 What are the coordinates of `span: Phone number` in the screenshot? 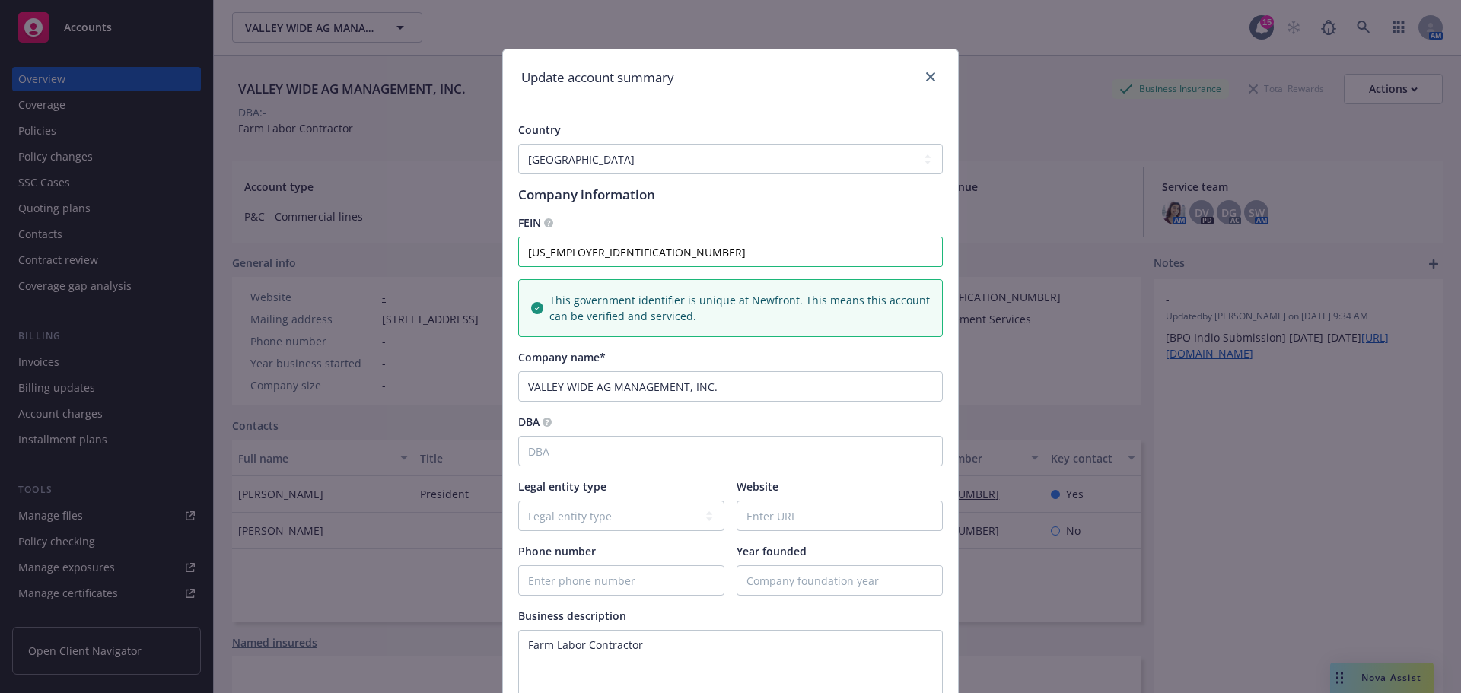 It's located at (557, 551).